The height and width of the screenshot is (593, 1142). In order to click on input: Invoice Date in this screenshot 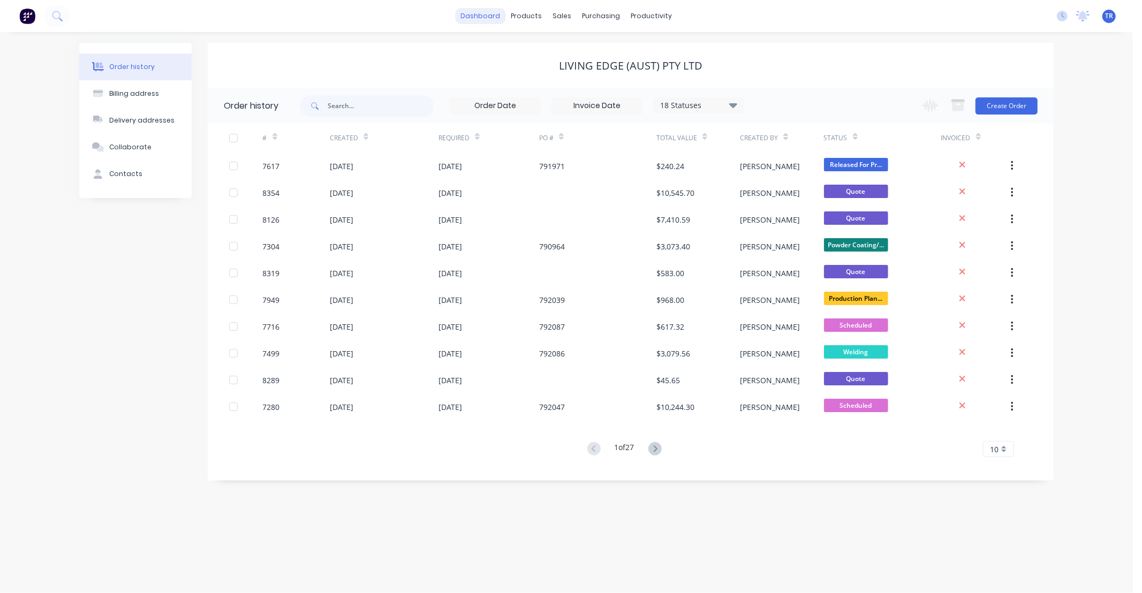, I will do `click(597, 106)`.